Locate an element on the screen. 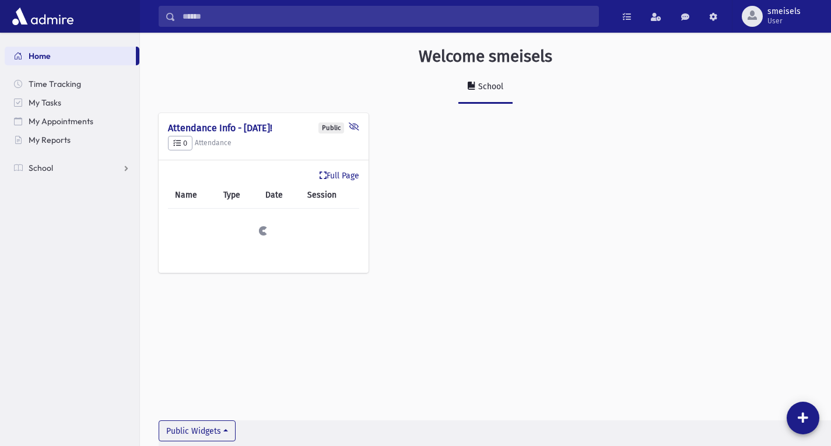 Image resolution: width=831 pixels, height=446 pixels. span: smeisels is located at coordinates (783, 12).